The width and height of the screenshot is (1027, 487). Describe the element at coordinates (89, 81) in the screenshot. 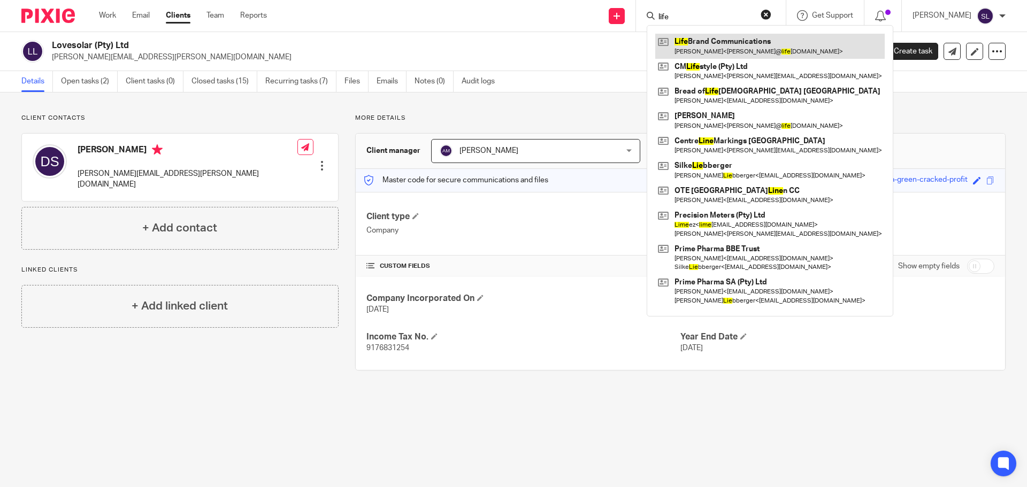

I see `a: Open tasks (2)` at that location.